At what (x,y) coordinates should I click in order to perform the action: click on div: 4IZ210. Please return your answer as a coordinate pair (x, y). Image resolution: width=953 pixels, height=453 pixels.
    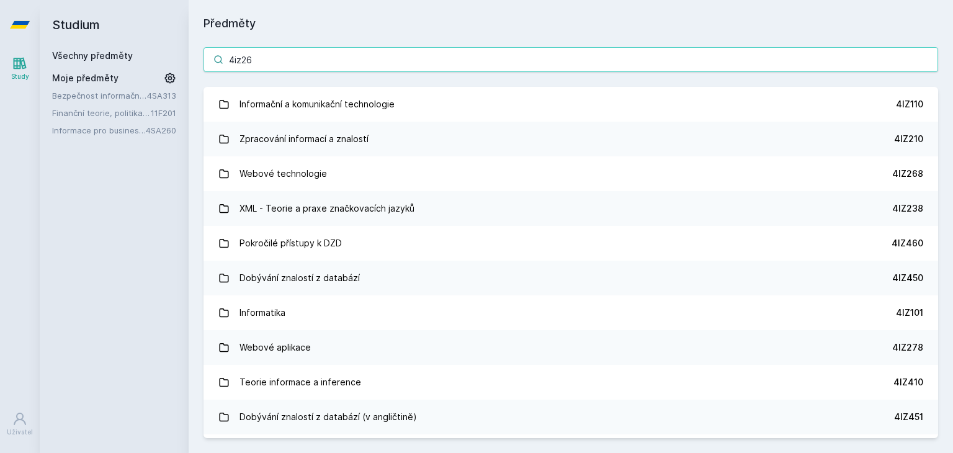
    Looking at the image, I should click on (908, 139).